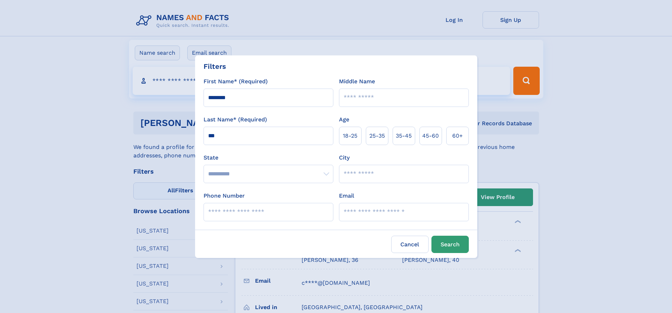 Image resolution: width=672 pixels, height=313 pixels. I want to click on span: 18‑25, so click(350, 136).